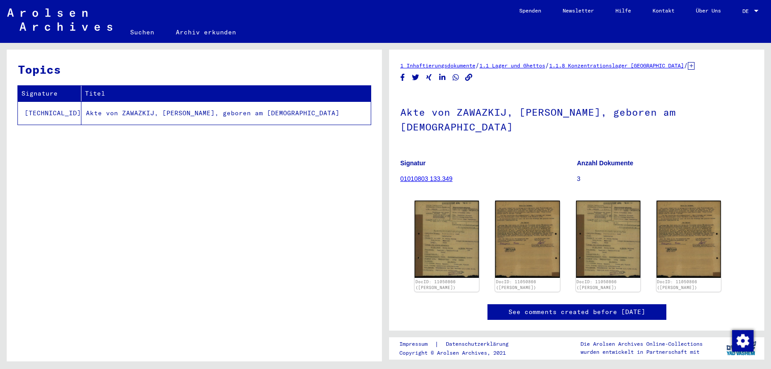 The height and width of the screenshot is (369, 771). Describe the element at coordinates (413, 163) in the screenshot. I see `b: Signatur` at that location.